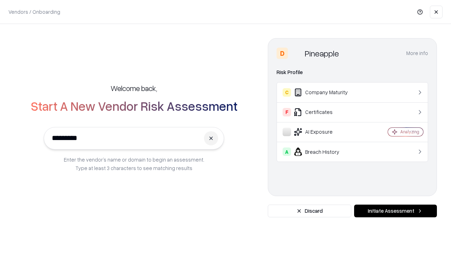 This screenshot has height=254, width=451. Describe the element at coordinates (287, 112) in the screenshot. I see `div: F` at that location.